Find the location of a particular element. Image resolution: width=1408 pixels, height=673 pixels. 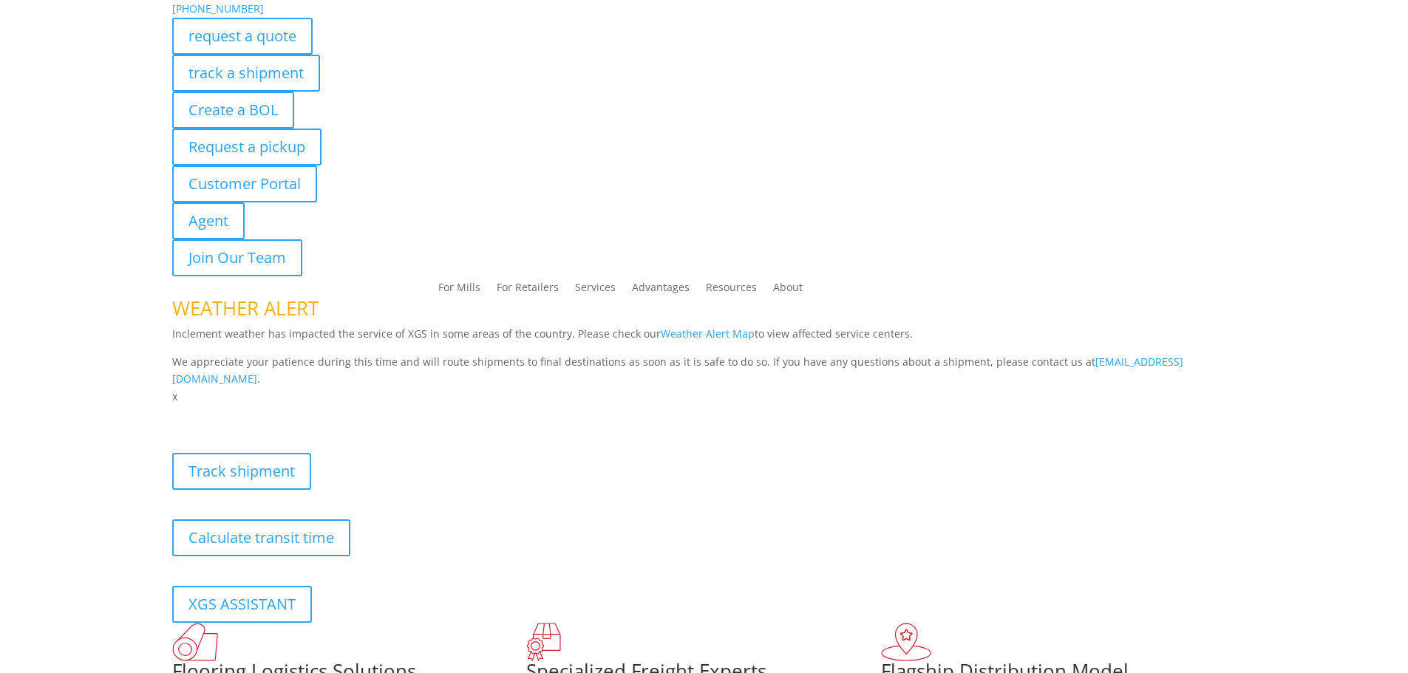

a: Create a BOL is located at coordinates (233, 110).